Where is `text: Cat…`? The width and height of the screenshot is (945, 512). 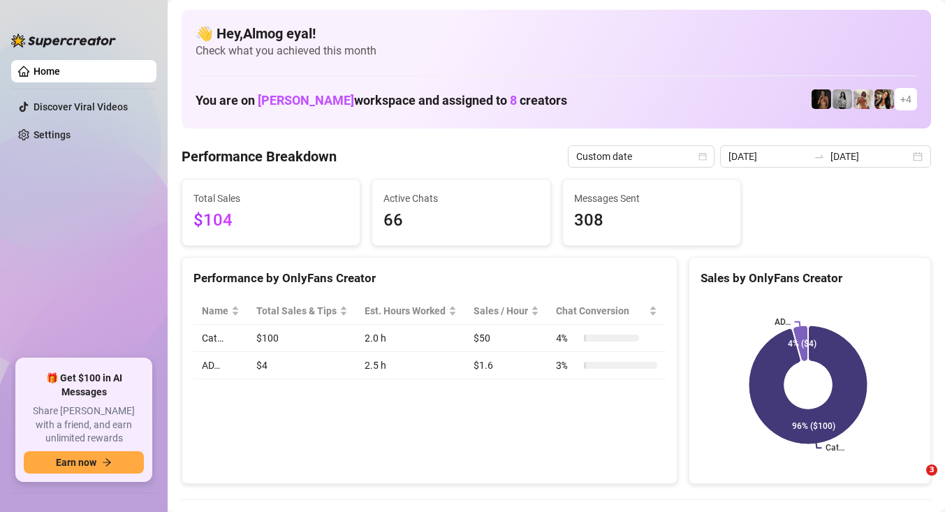
text: Cat… is located at coordinates (835, 448).